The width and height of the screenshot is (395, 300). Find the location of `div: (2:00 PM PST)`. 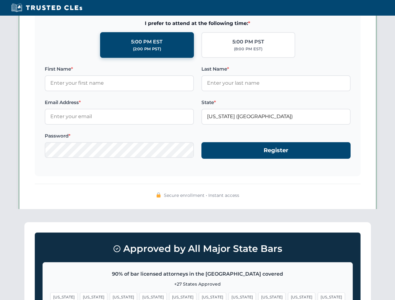

div: (2:00 PM PST) is located at coordinates (147, 49).